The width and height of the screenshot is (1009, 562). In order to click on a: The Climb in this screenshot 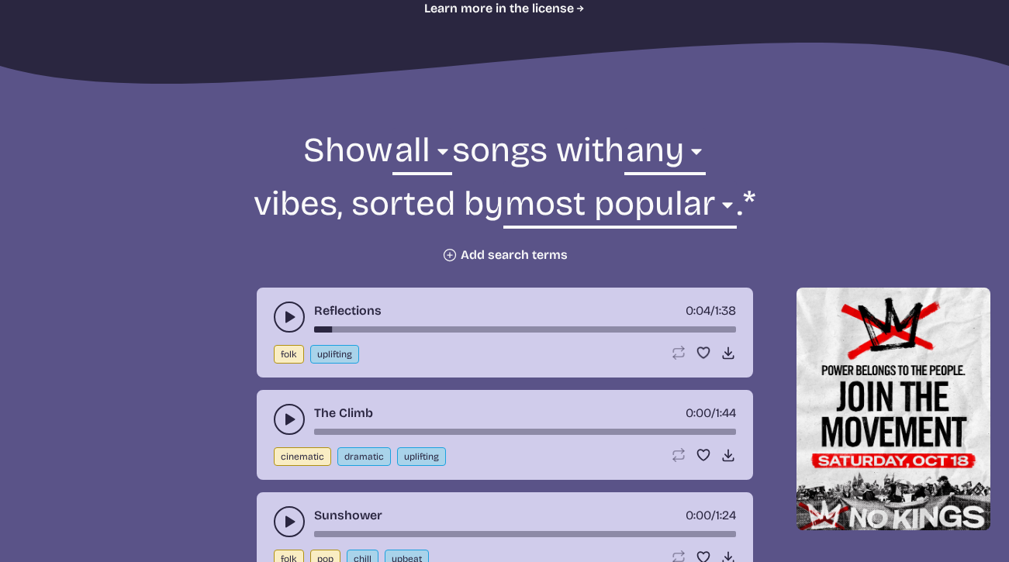, I will do `click(344, 413)`.